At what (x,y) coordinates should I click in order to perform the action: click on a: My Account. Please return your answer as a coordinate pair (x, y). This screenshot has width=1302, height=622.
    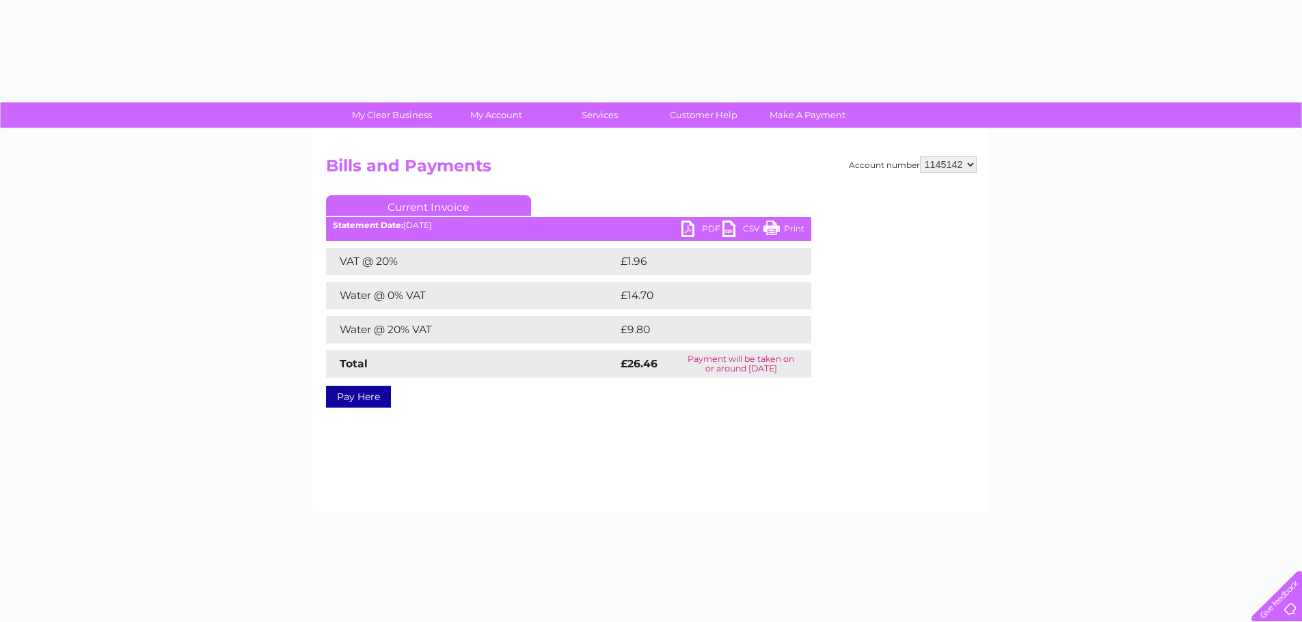
    Looking at the image, I should click on (495, 115).